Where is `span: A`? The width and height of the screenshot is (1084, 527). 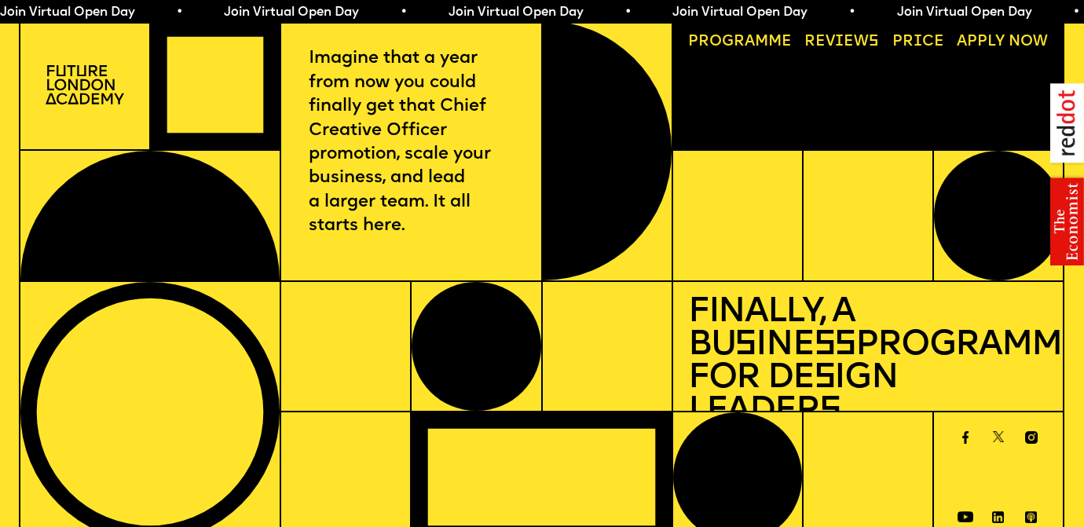 span: A is located at coordinates (961, 42).